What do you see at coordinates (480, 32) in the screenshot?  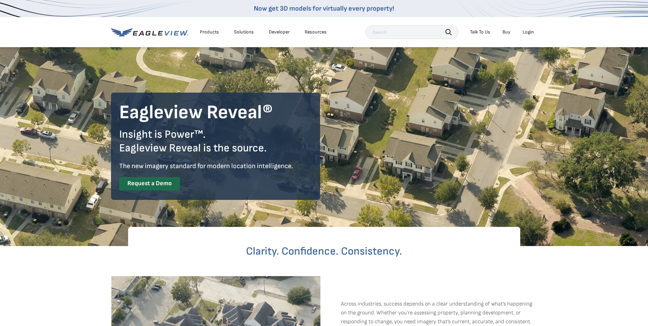 I see `div: Talk To Us` at bounding box center [480, 32].